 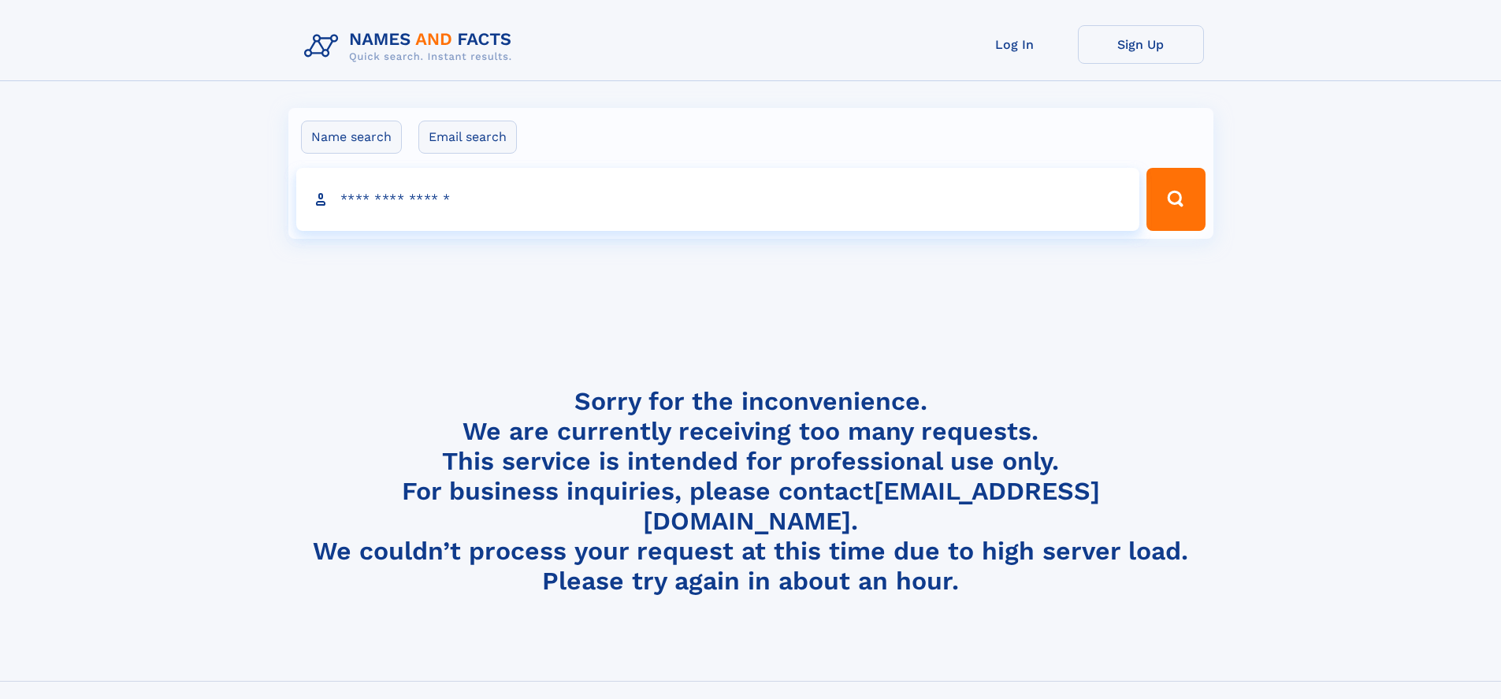 What do you see at coordinates (1015, 44) in the screenshot?
I see `a: Log In` at bounding box center [1015, 44].